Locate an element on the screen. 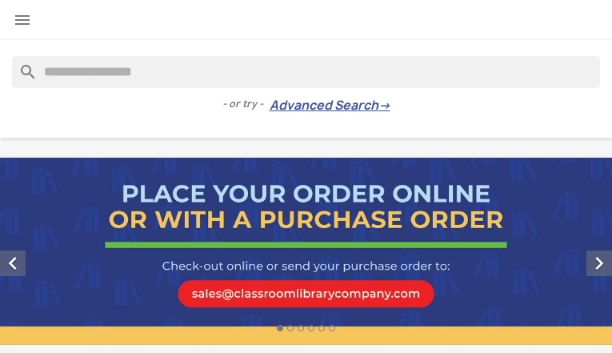 The height and width of the screenshot is (353, 612). span: - or try - is located at coordinates (246, 104).